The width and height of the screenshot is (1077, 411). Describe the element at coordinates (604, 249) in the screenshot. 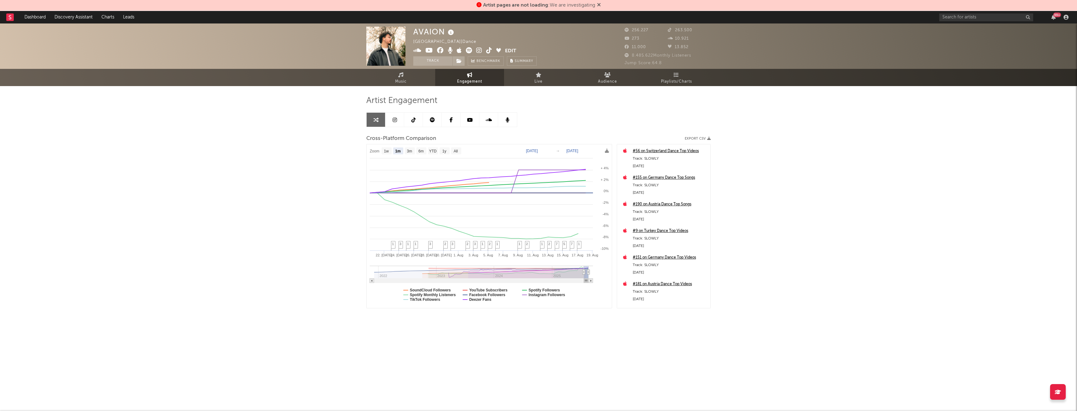

I see `text: -10%` at that location.